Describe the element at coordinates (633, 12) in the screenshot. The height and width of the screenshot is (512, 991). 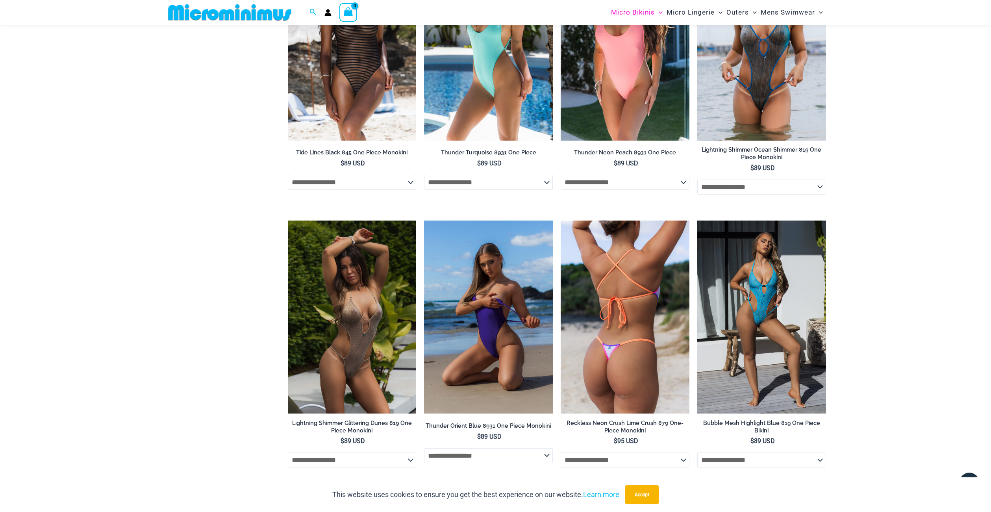
I see `span: Micro Bikinis` at that location.